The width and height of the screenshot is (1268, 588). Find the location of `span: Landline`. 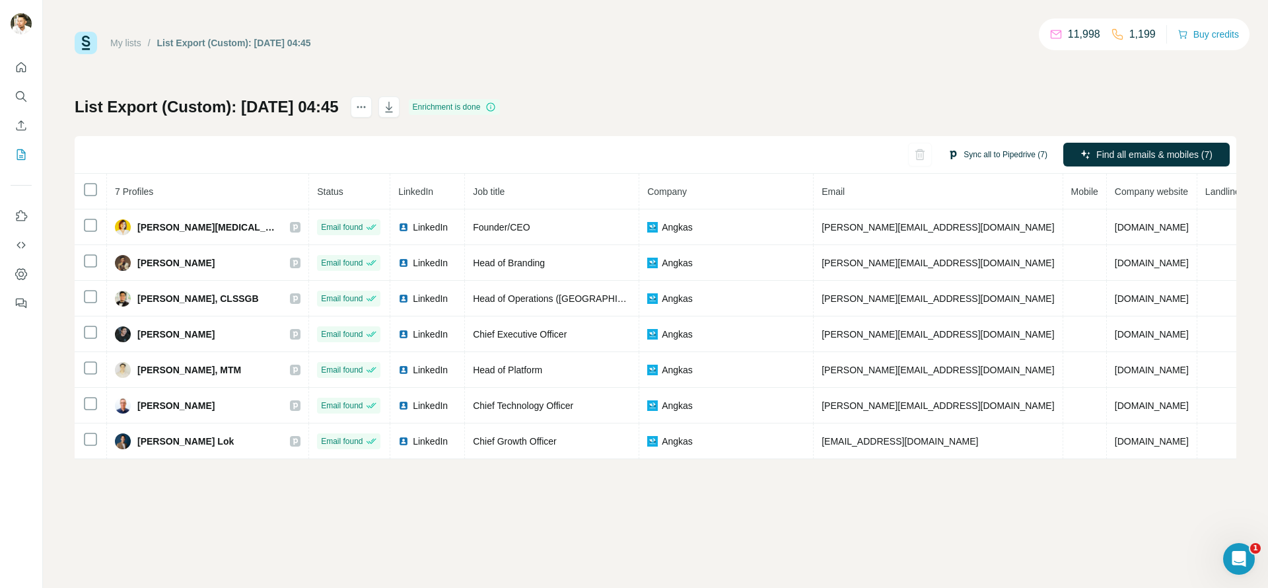

span: Landline is located at coordinates (1222, 191).